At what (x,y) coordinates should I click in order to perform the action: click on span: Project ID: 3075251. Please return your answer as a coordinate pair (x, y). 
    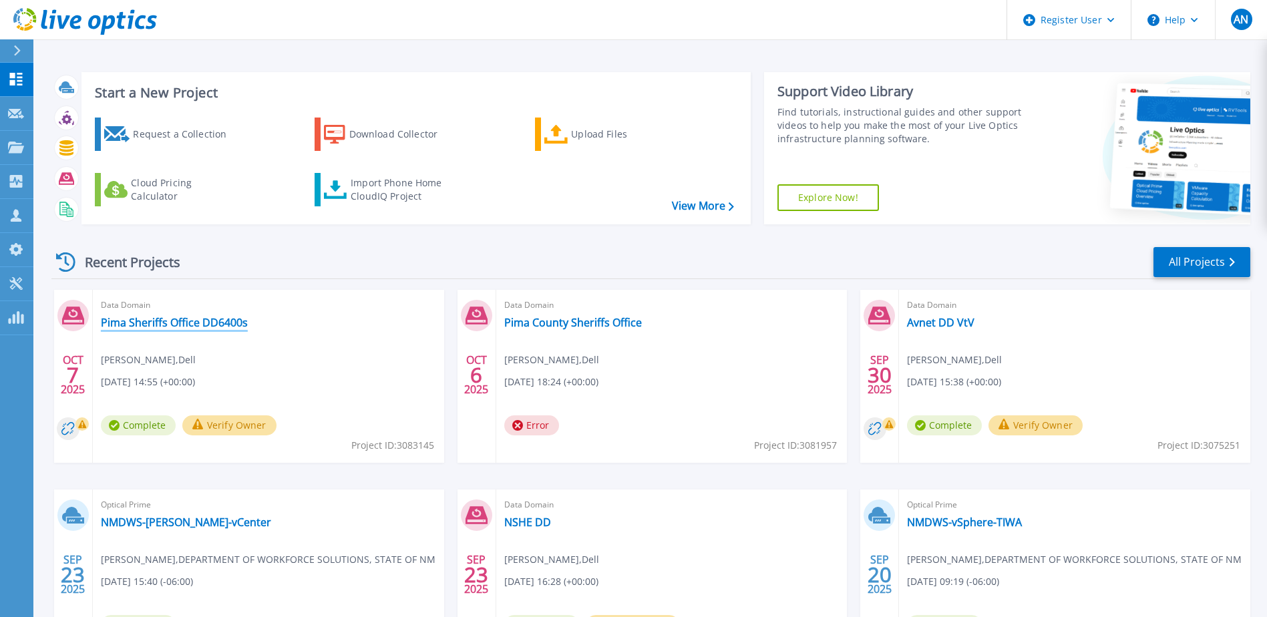
    Looking at the image, I should click on (1199, 445).